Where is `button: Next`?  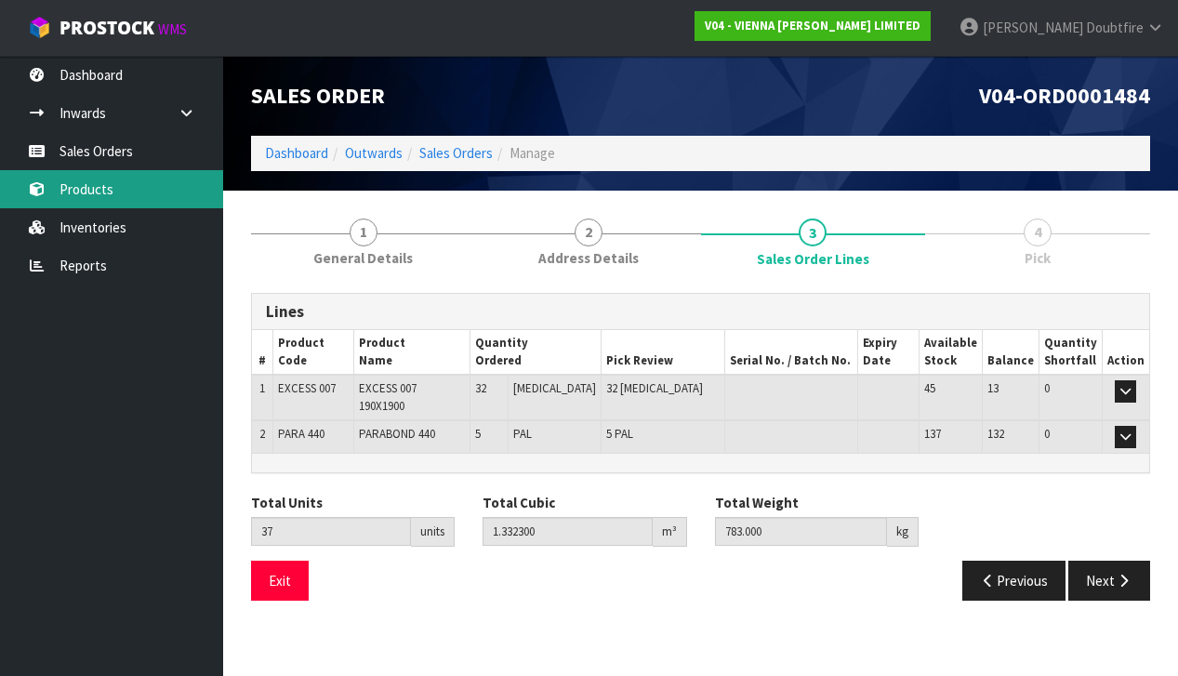 button: Next is located at coordinates (1109, 580).